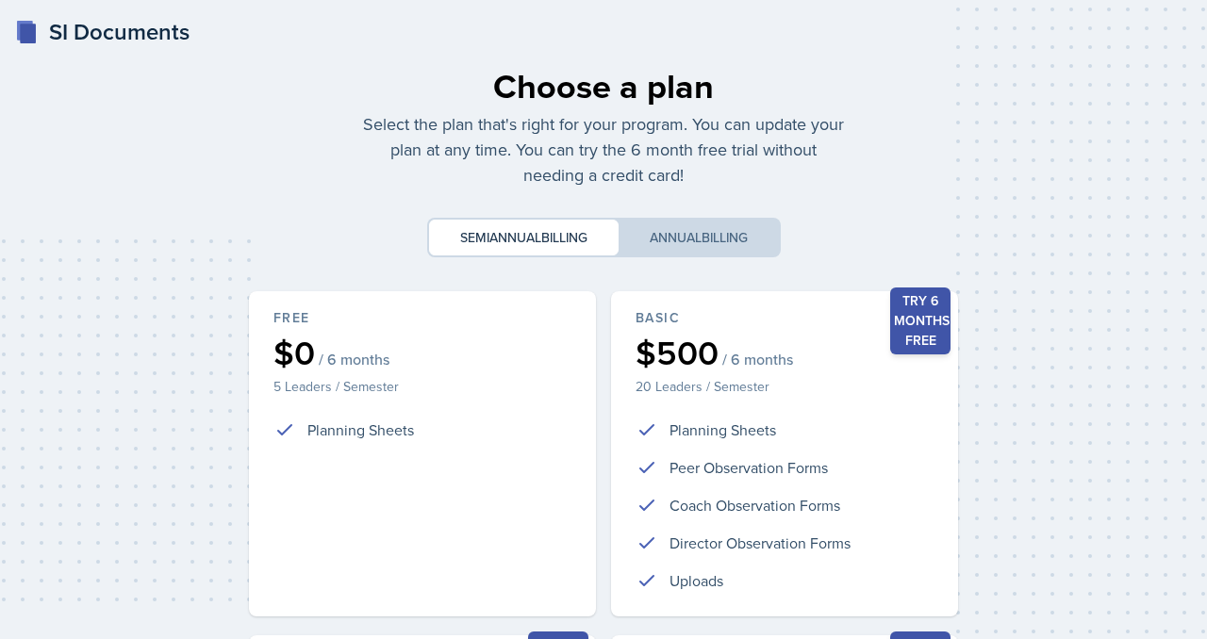 The image size is (1207, 639). I want to click on div: $500, so click(784, 353).